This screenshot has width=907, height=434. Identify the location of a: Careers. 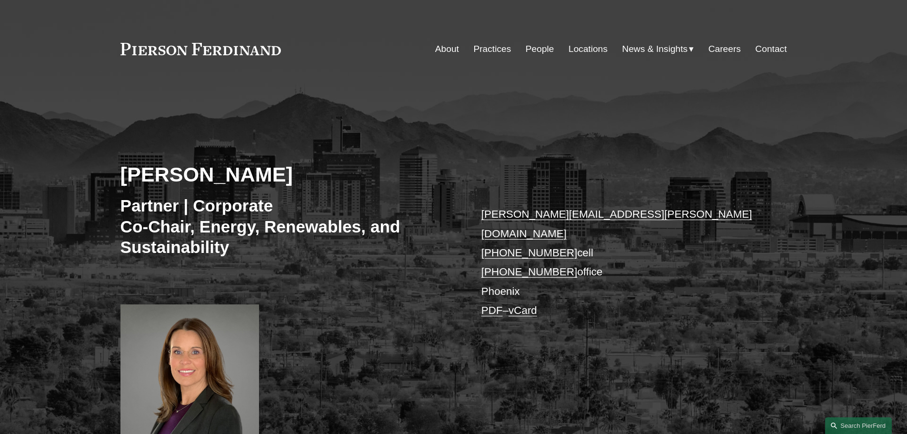
(724, 49).